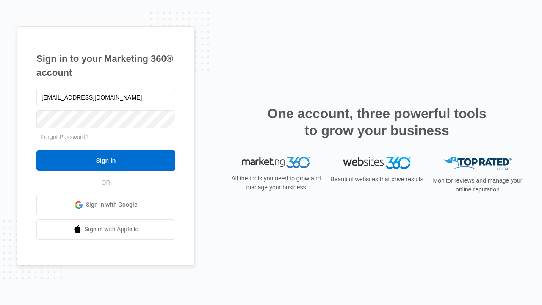 This screenshot has height=305, width=542. Describe the element at coordinates (112, 204) in the screenshot. I see `span: Sign in with Google` at that location.